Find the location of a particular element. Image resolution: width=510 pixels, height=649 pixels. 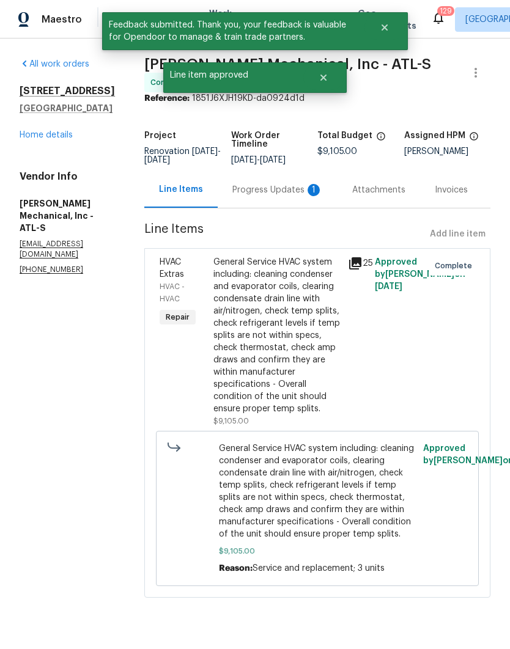

a: All work orders is located at coordinates (54, 64).